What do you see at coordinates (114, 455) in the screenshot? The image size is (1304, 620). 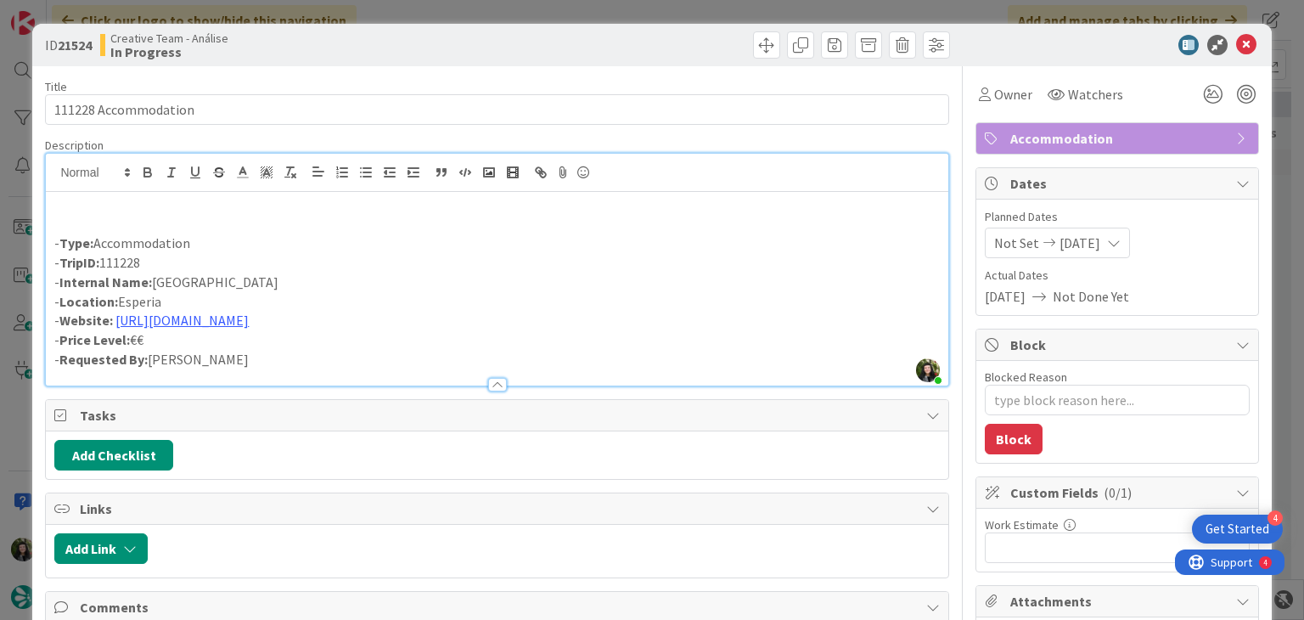 I see `button: Add Checklist` at bounding box center [114, 455].